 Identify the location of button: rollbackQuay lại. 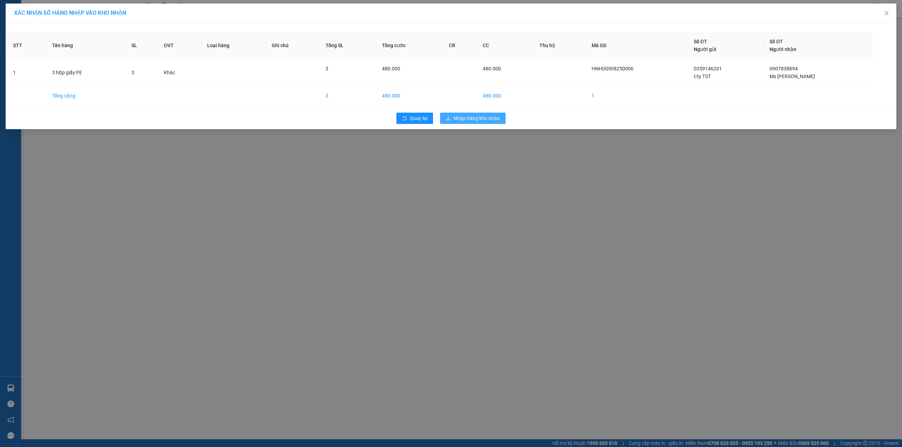
(414, 118).